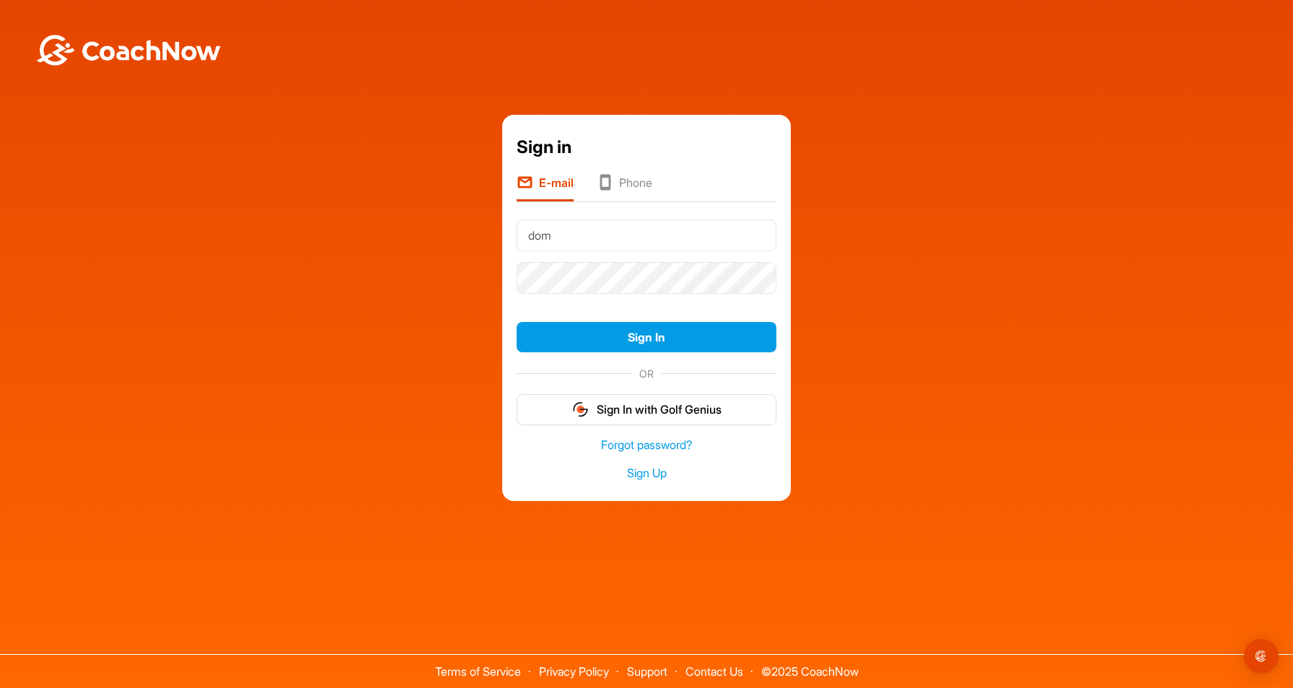 Image resolution: width=1293 pixels, height=688 pixels. I want to click on a: Privacy Policy, so click(574, 671).